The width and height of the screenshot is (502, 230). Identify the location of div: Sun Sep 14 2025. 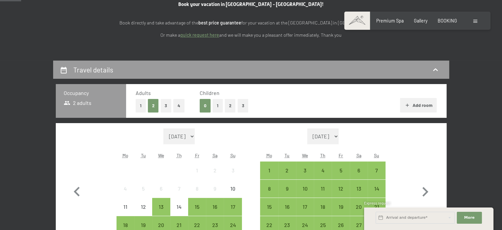
(377, 188).